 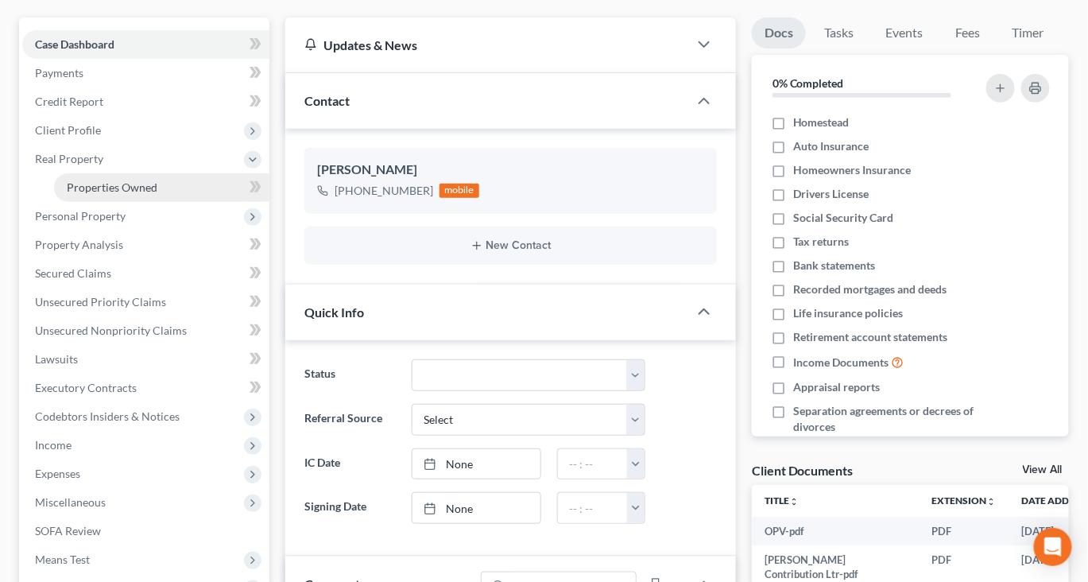 I want to click on span: Codebtors Insiders & Notices, so click(x=107, y=416).